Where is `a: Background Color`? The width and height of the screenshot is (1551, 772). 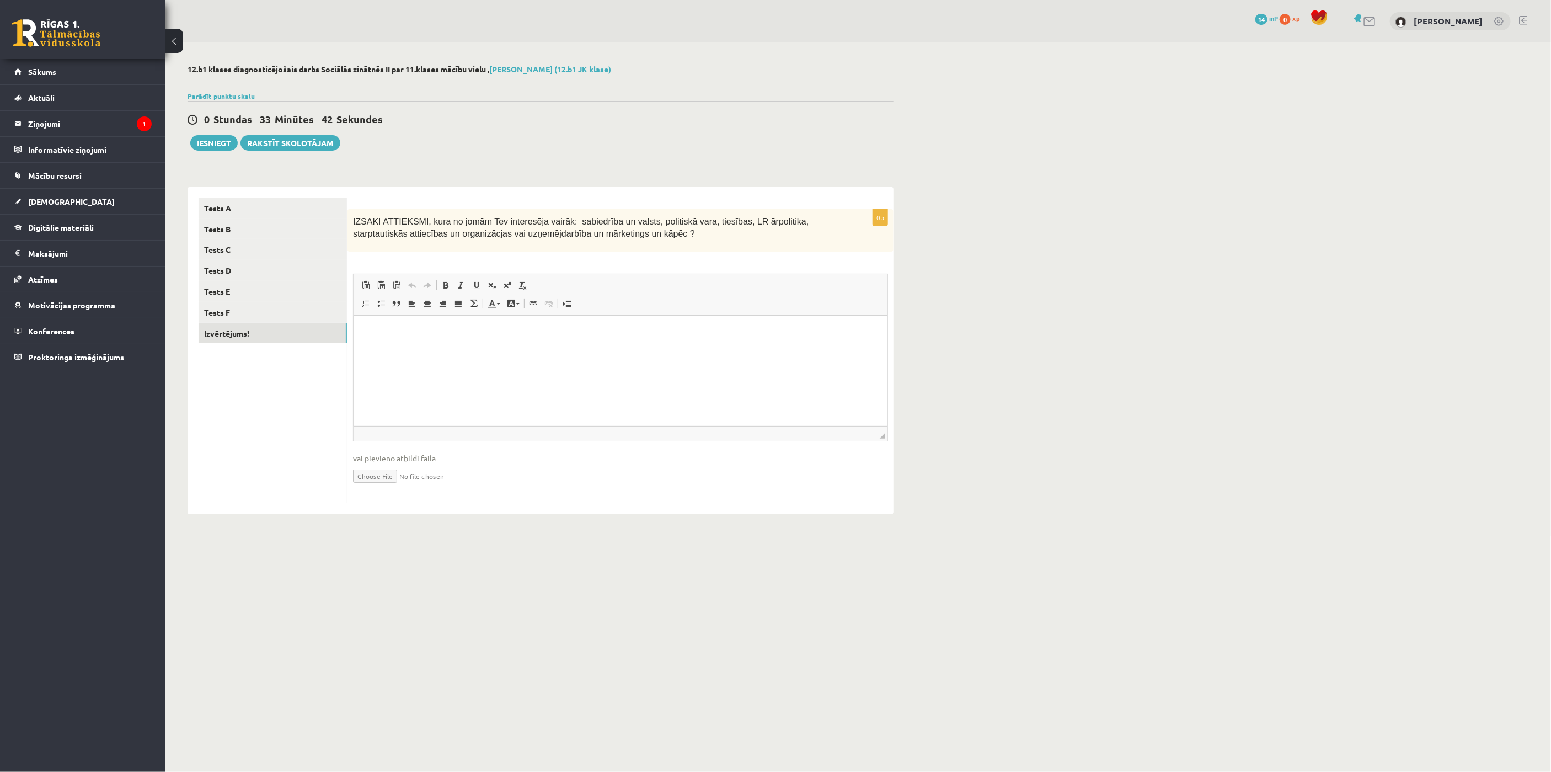 a: Background Color is located at coordinates (513, 303).